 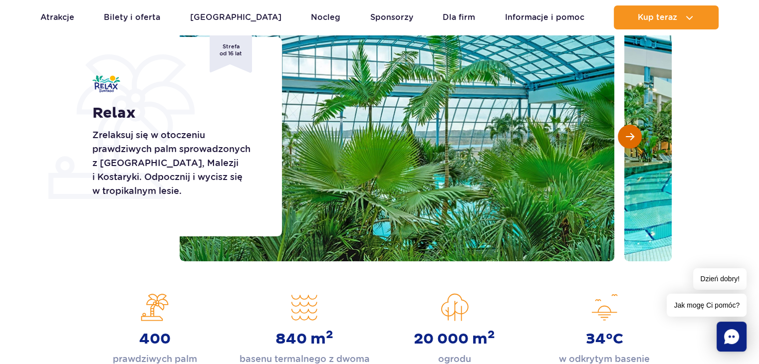 I want to click on strong: 840 m, so click(x=304, y=339).